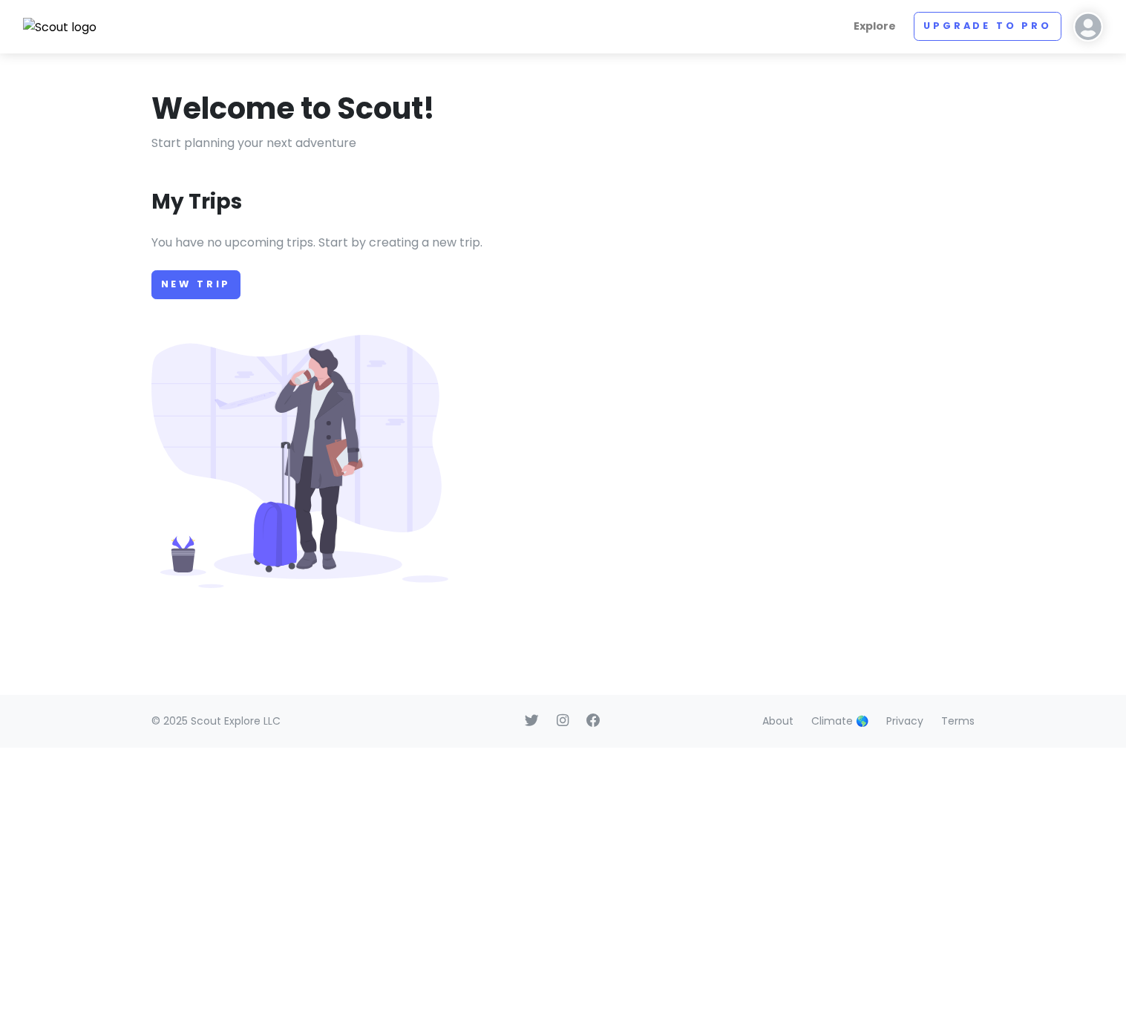 This screenshot has height=1032, width=1126. Describe the element at coordinates (778, 721) in the screenshot. I see `a: About` at that location.